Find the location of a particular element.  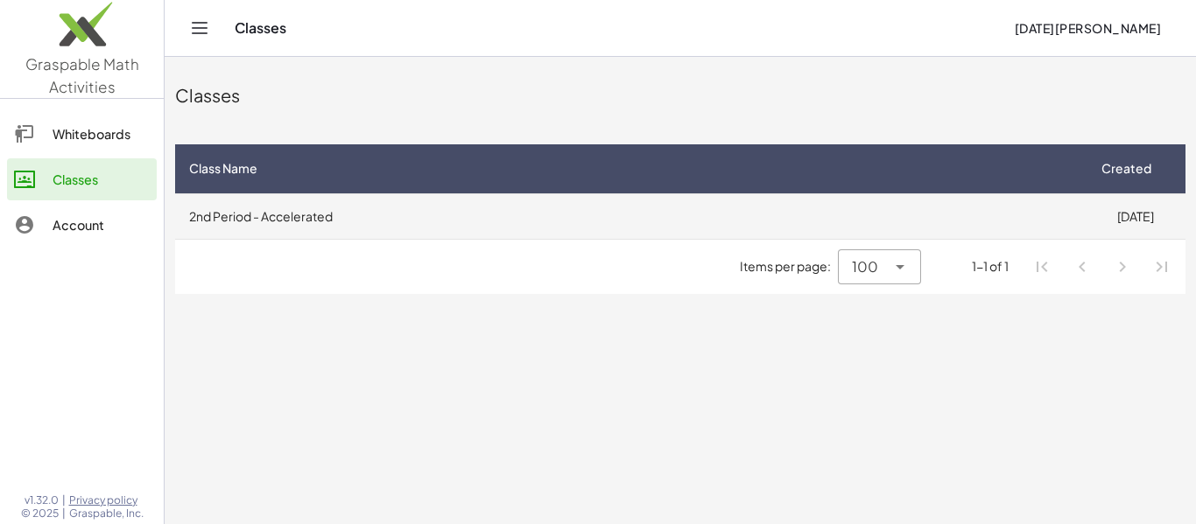

span: 100 is located at coordinates (865, 267).